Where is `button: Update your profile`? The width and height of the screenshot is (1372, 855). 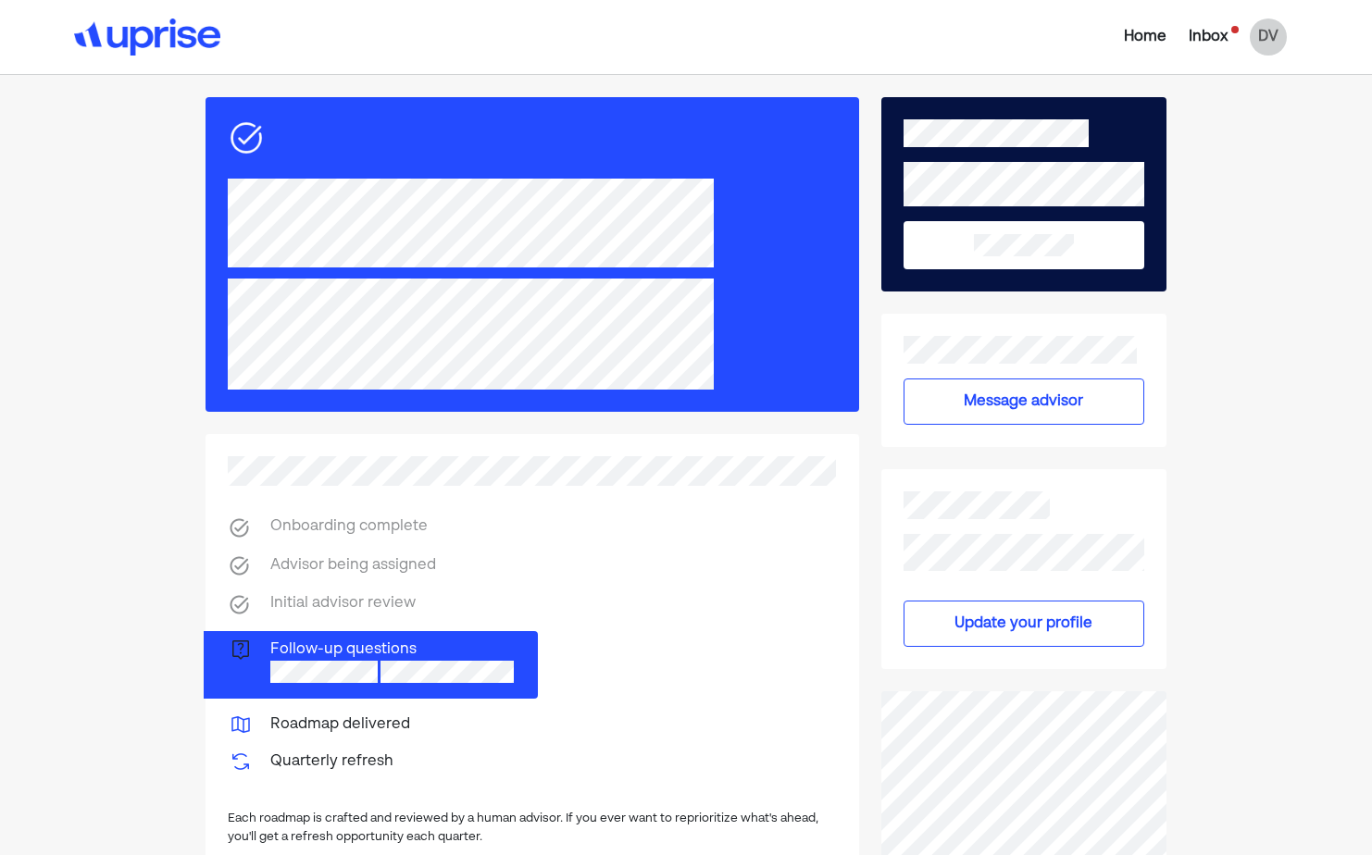
button: Update your profile is located at coordinates (1024, 624).